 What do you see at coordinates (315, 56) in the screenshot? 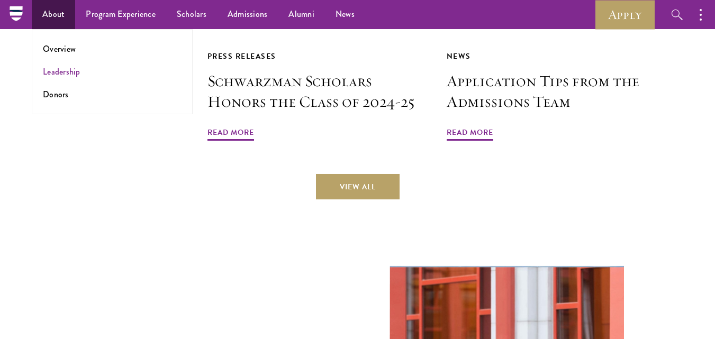
I see `div: Press Releases` at bounding box center [315, 56].